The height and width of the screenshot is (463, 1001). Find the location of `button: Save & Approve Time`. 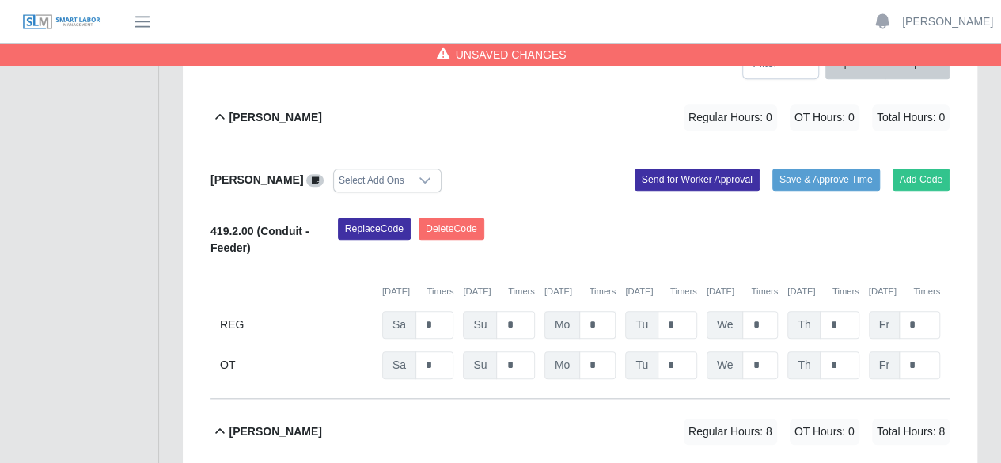

button: Save & Approve Time is located at coordinates (826, 180).